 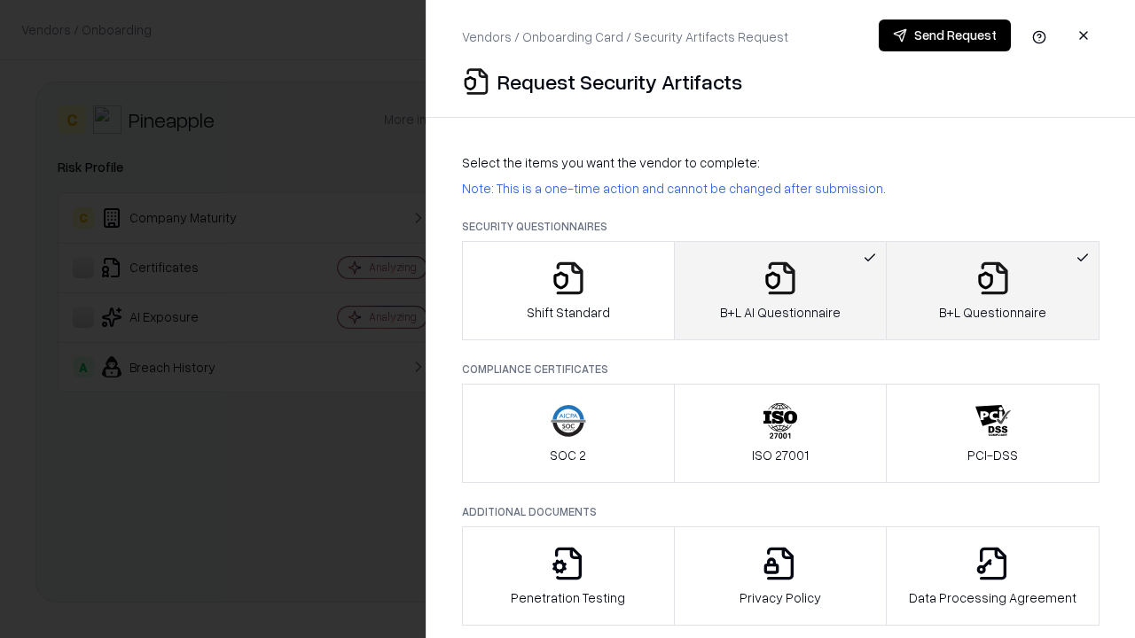 I want to click on button: ISO 27001, so click(x=780, y=433).